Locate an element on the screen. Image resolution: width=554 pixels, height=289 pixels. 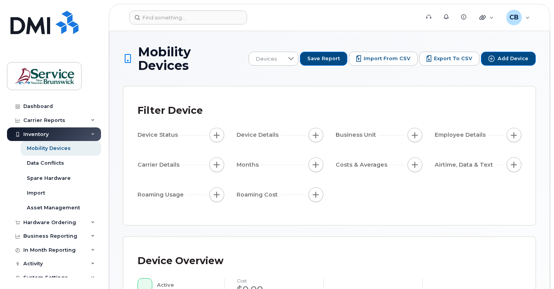
button: Import from CSV is located at coordinates (383, 59).